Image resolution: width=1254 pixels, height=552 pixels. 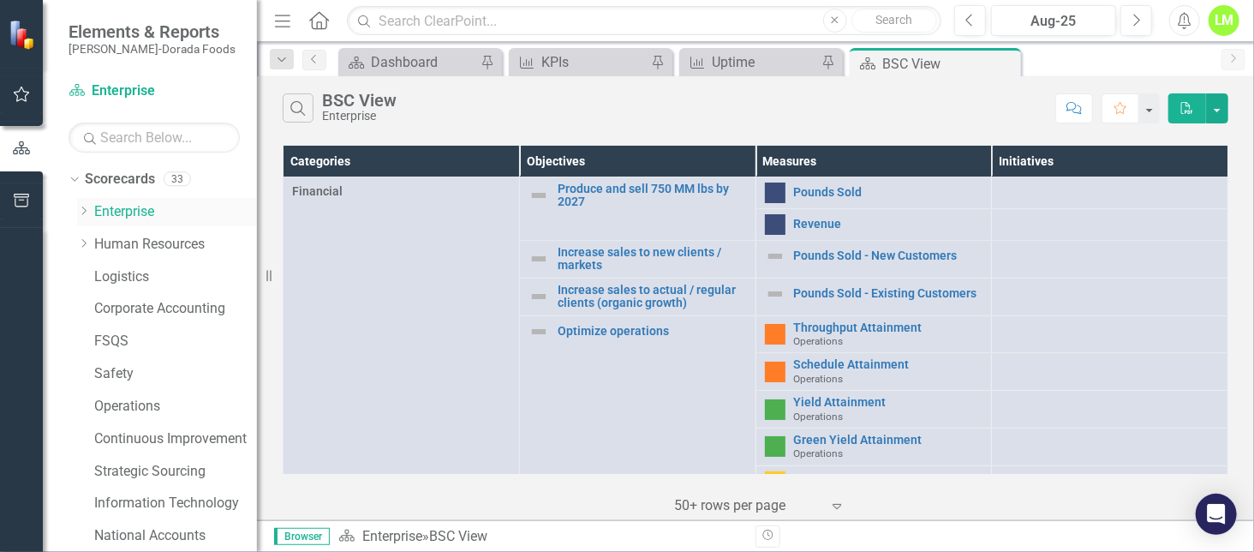 I want to click on a: Green Yield Attainment, so click(x=888, y=439).